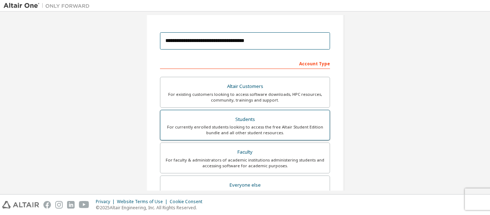 This screenshot has width=490, height=215. Describe the element at coordinates (143, 202) in the screenshot. I see `div: Website Terms of Use` at that location.